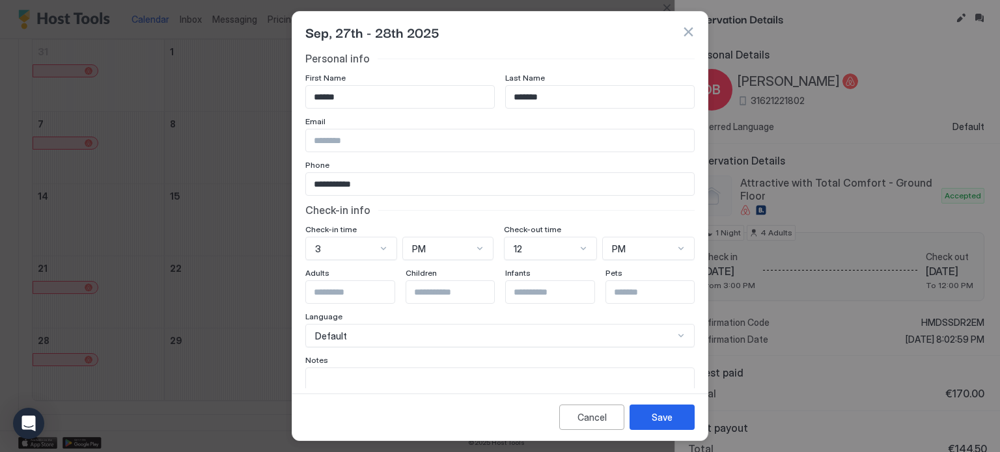 This screenshot has width=1000, height=452. Describe the element at coordinates (421, 273) in the screenshot. I see `span: Children` at that location.